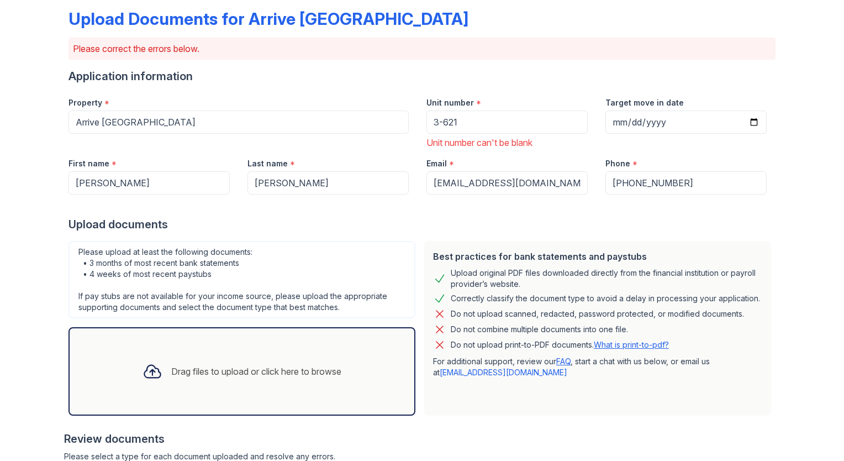  What do you see at coordinates (420, 439) in the screenshot?
I see `div: Review documents` at bounding box center [420, 439].